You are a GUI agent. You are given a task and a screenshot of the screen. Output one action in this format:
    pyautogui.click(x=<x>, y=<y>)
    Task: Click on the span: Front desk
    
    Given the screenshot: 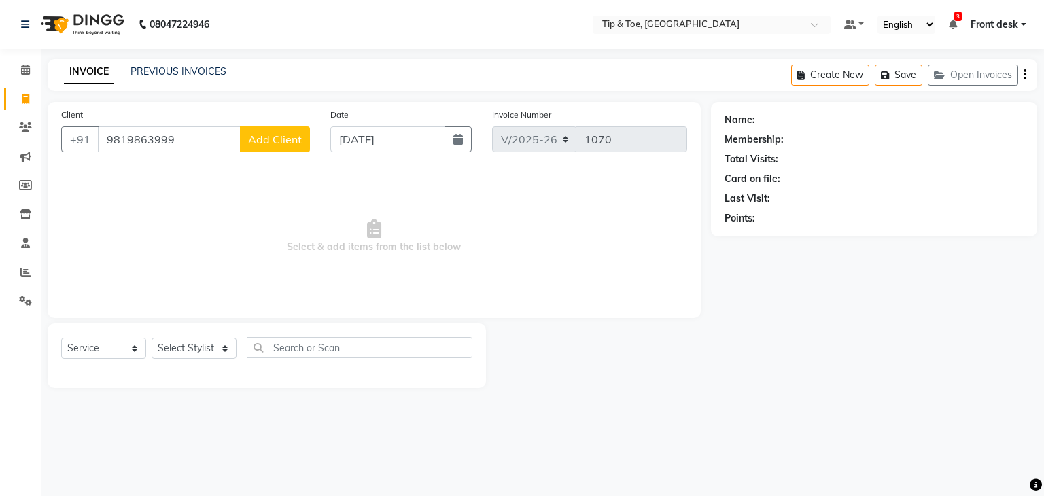 What is the action you would take?
    pyautogui.click(x=995, y=24)
    